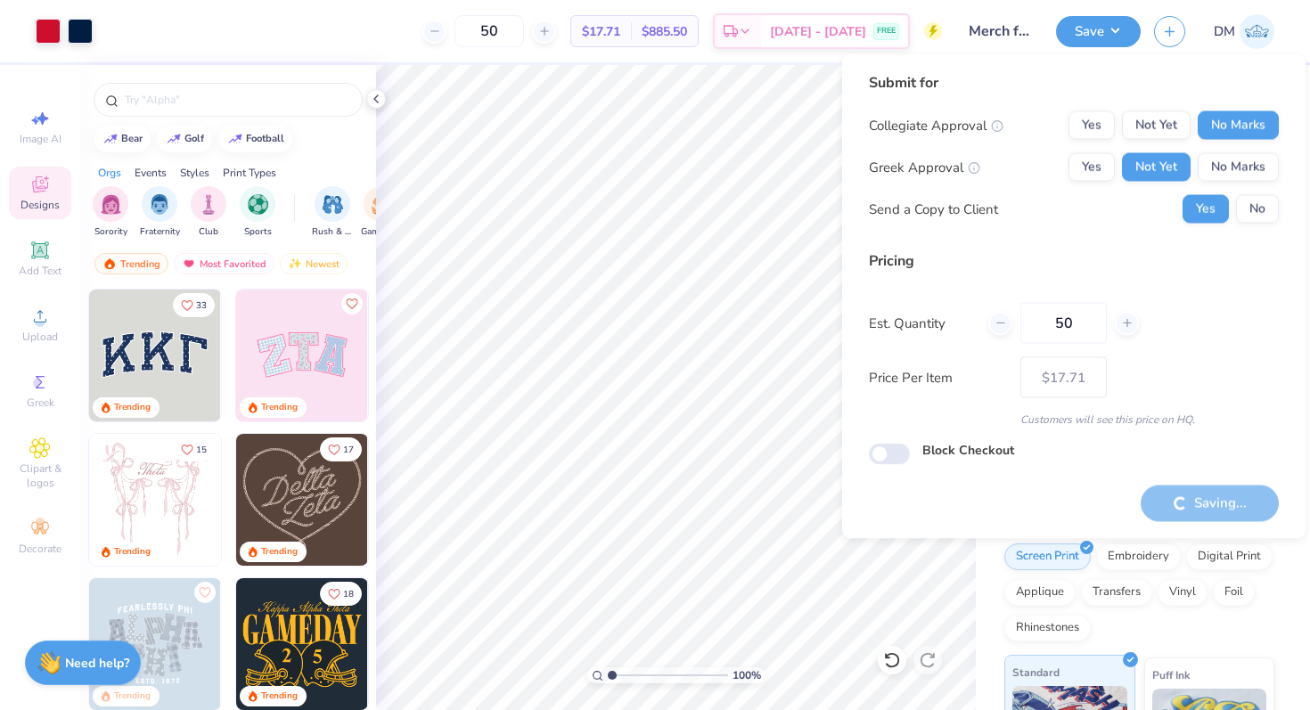 The image size is (1310, 710). I want to click on input: Try "Alpha", so click(237, 100).